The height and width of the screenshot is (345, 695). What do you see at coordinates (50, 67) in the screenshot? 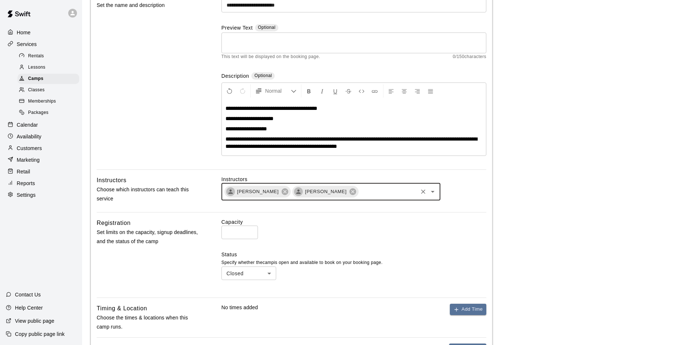
I see `a: Lessons` at bounding box center [50, 67].